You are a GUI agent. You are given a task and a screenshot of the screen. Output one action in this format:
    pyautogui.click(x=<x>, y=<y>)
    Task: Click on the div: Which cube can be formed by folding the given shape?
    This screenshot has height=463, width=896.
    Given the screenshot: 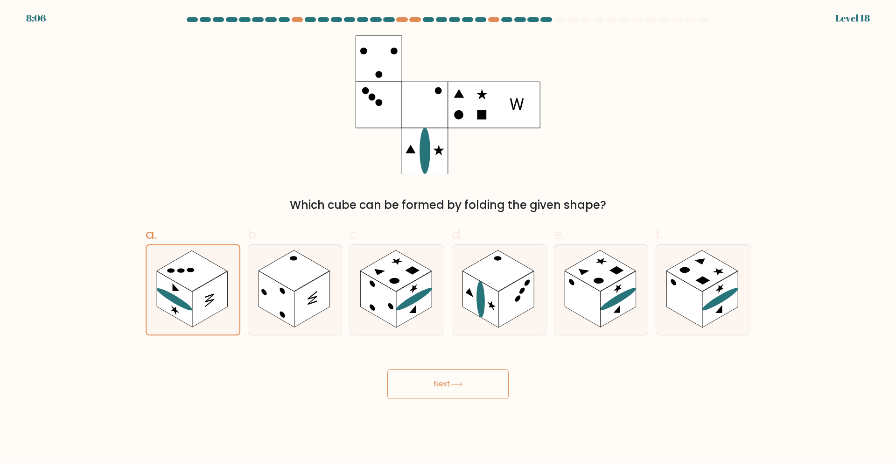 What is the action you would take?
    pyautogui.click(x=448, y=205)
    